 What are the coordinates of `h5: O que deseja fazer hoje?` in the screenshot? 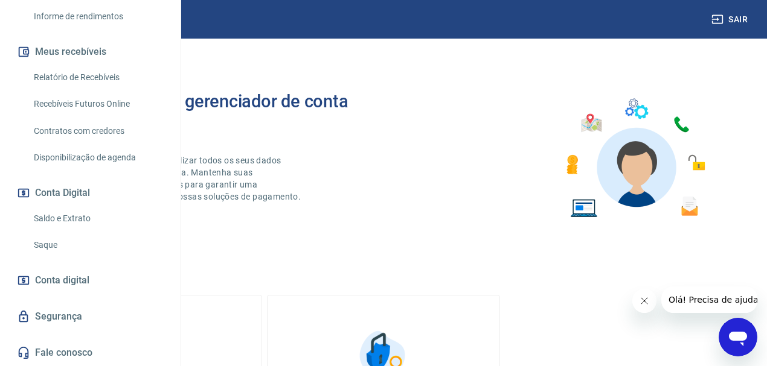 It's located at (383, 275).